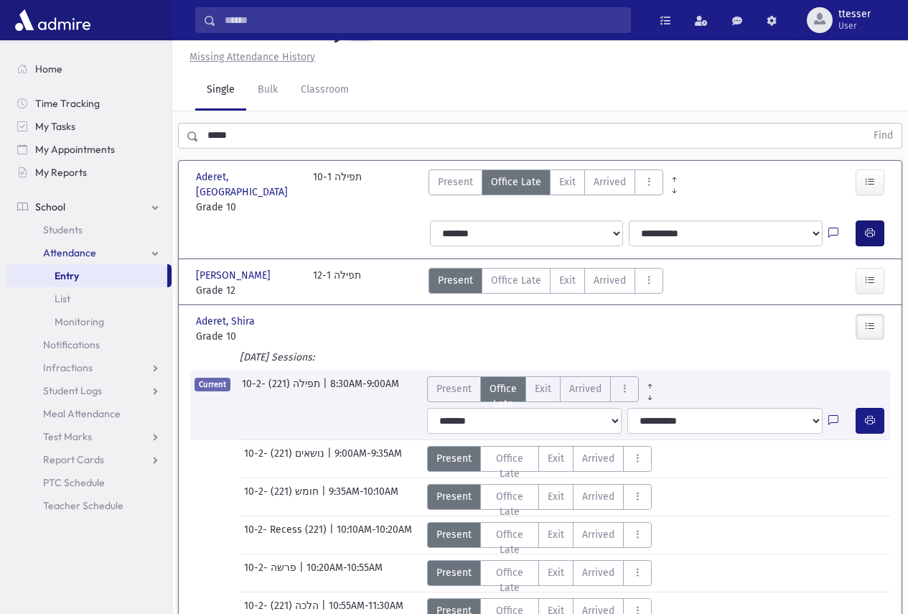 This screenshot has width=908, height=614. I want to click on u: Missing Attendance History, so click(252, 57).